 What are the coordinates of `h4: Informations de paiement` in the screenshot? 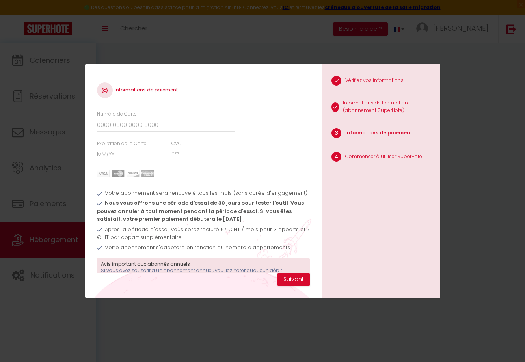 It's located at (203, 90).